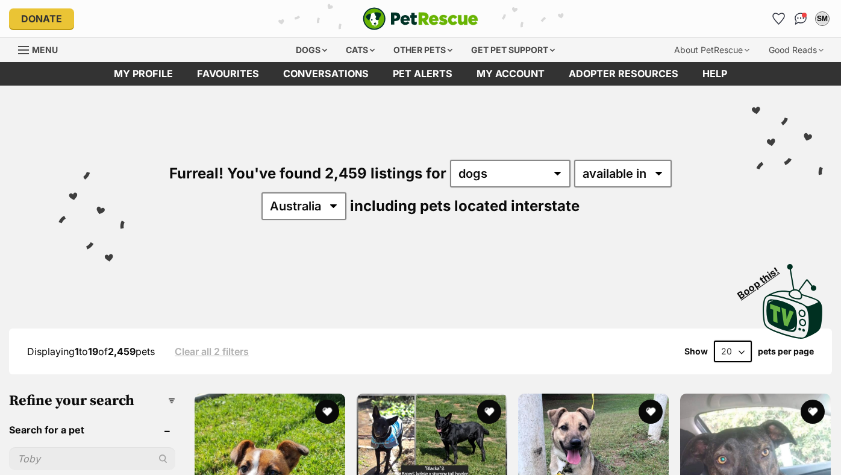  What do you see at coordinates (143, 73) in the screenshot?
I see `a: My profile` at bounding box center [143, 73].